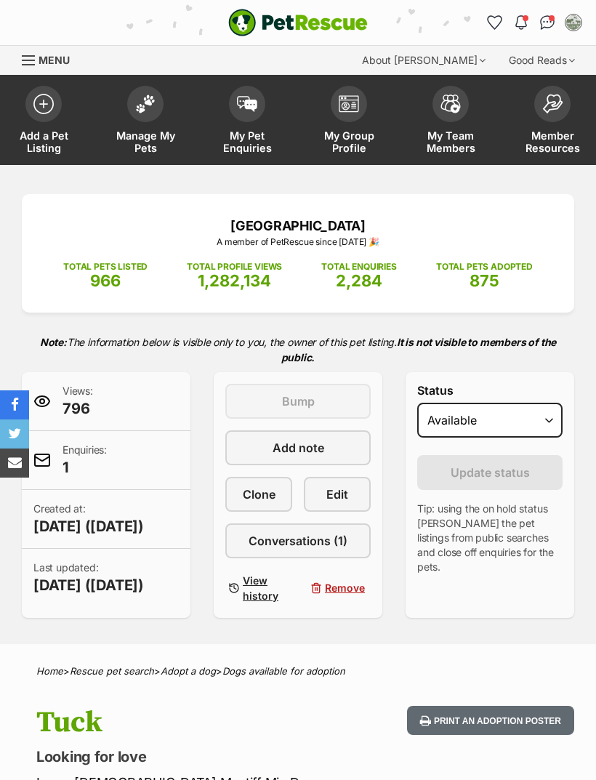 Image resolution: width=596 pixels, height=780 pixels. Describe the element at coordinates (78, 401) in the screenshot. I see `p: Views:` at that location.